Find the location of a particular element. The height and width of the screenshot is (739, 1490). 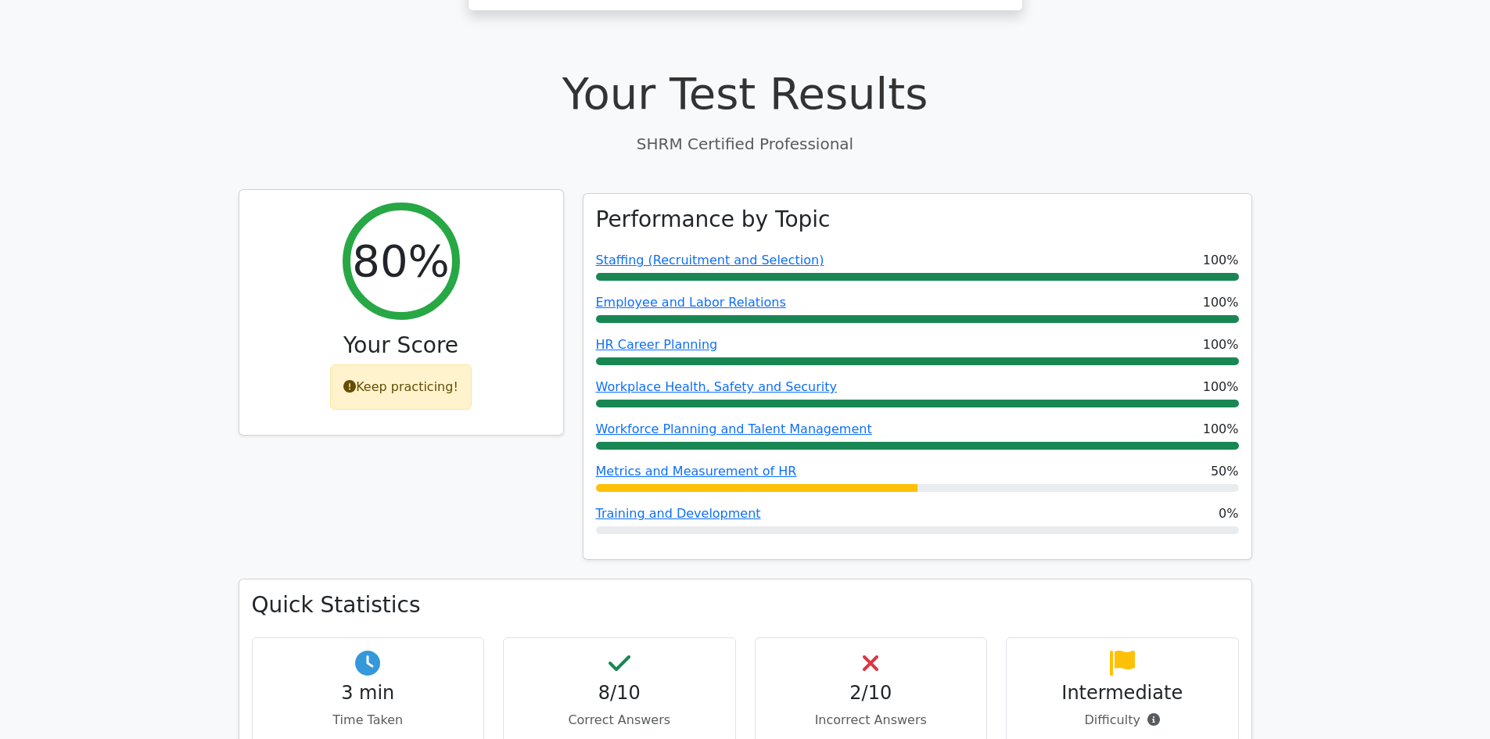

span: 50% is located at coordinates (1225, 472).